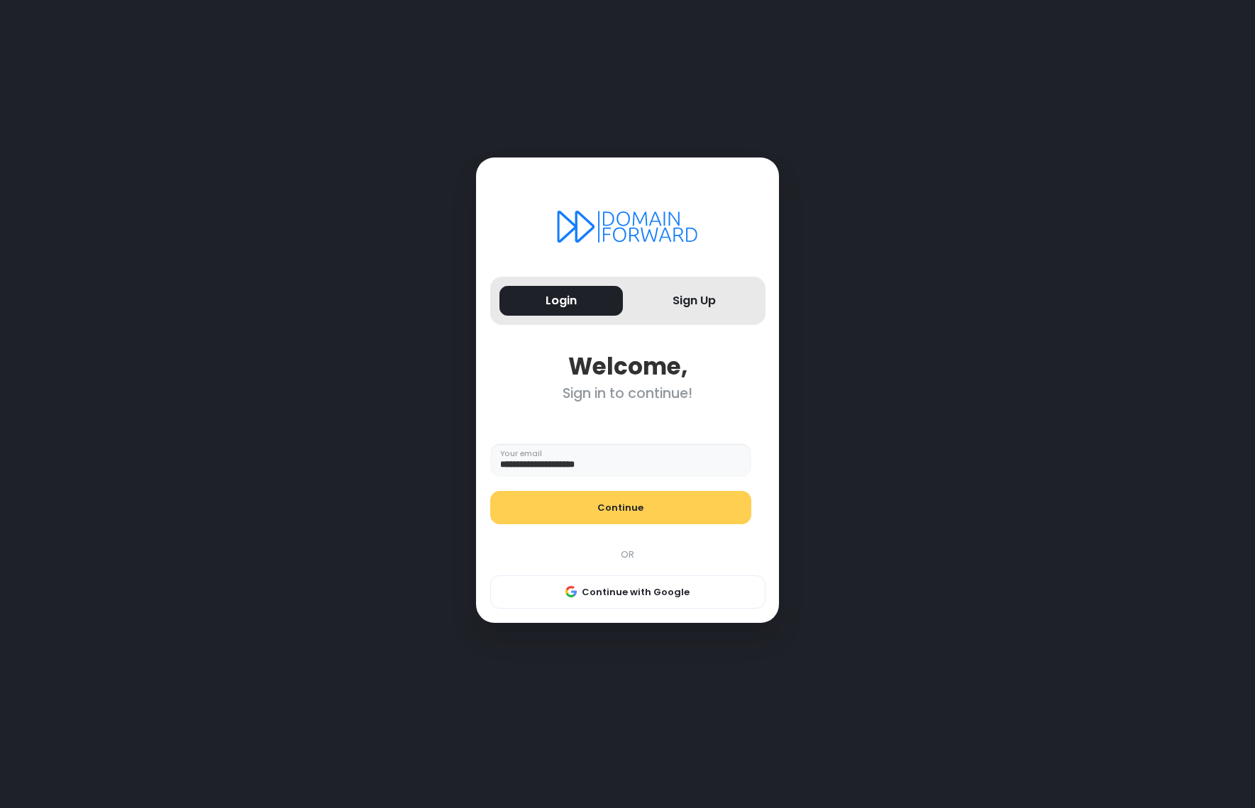  I want to click on button: Continue with Google, so click(628, 593).